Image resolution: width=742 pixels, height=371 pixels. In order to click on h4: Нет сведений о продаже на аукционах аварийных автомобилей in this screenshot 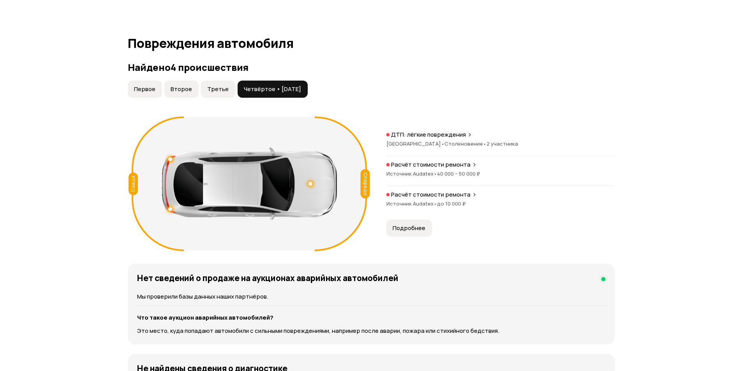, I will do `click(267, 278)`.